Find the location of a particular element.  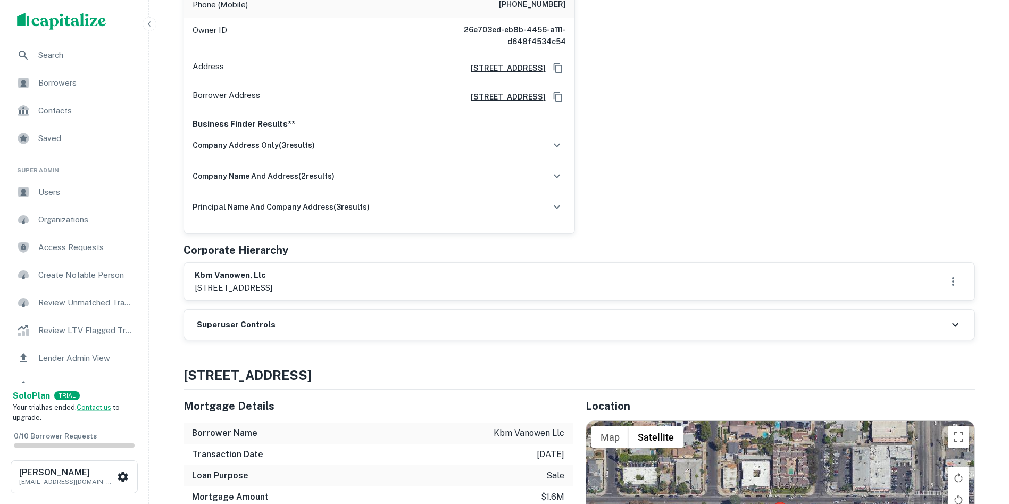

div: Review LTV Flagged Transactions is located at coordinates (74, 330).